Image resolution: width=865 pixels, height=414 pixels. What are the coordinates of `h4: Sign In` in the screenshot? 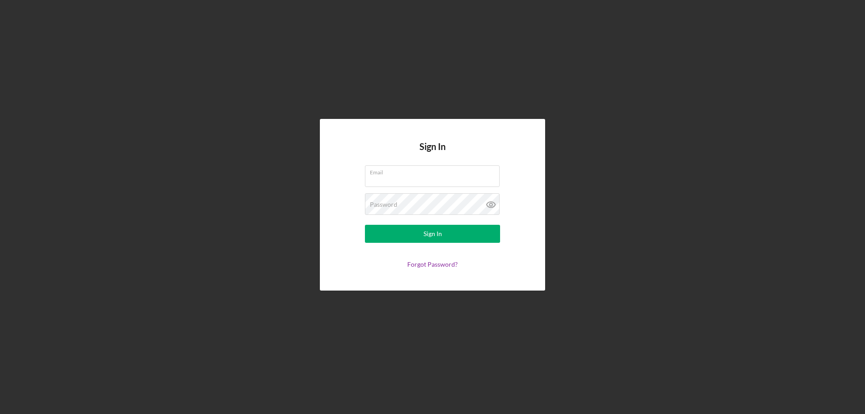 It's located at (432, 153).